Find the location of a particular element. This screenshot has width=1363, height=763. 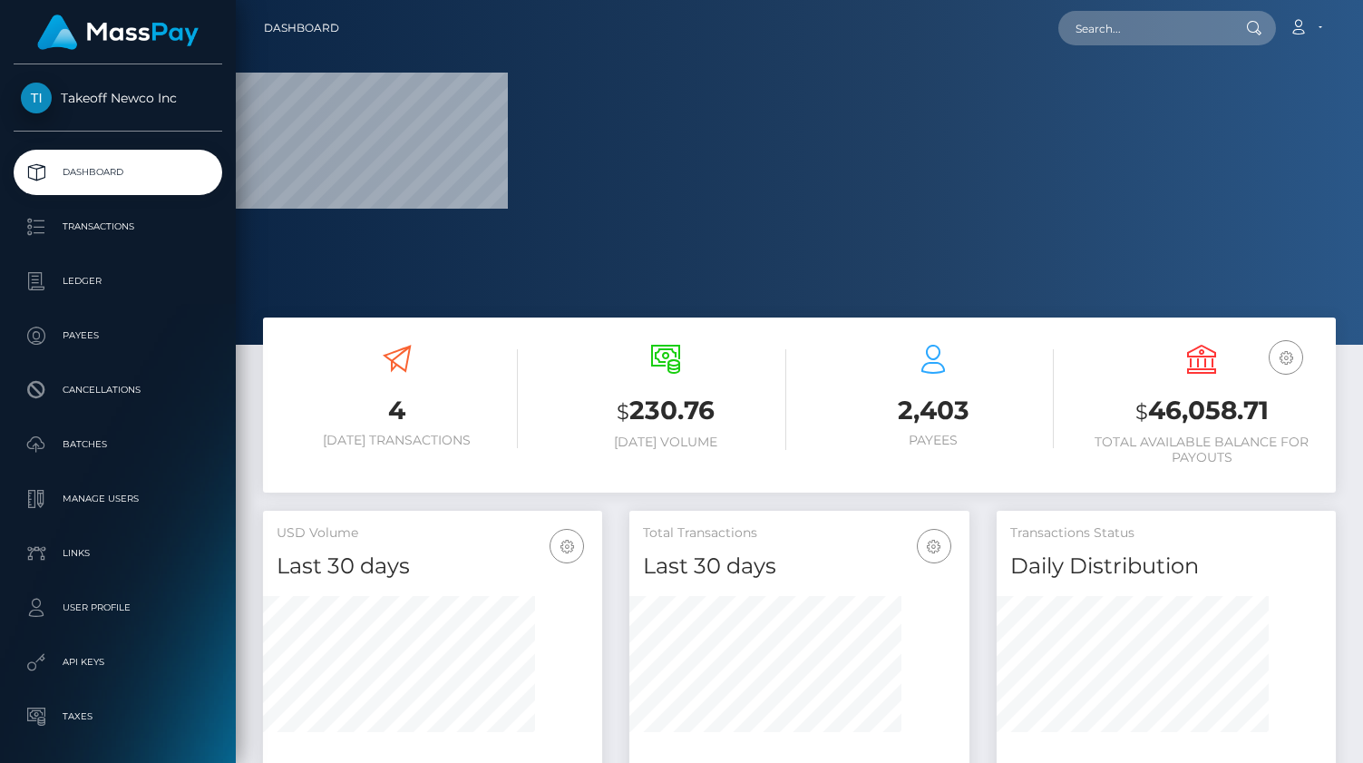

p: Links is located at coordinates (118, 553).